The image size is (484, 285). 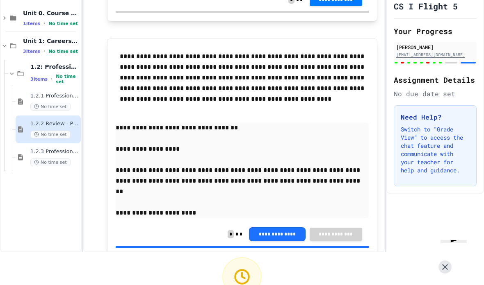 I want to click on h2: Assignment Details, so click(x=435, y=80).